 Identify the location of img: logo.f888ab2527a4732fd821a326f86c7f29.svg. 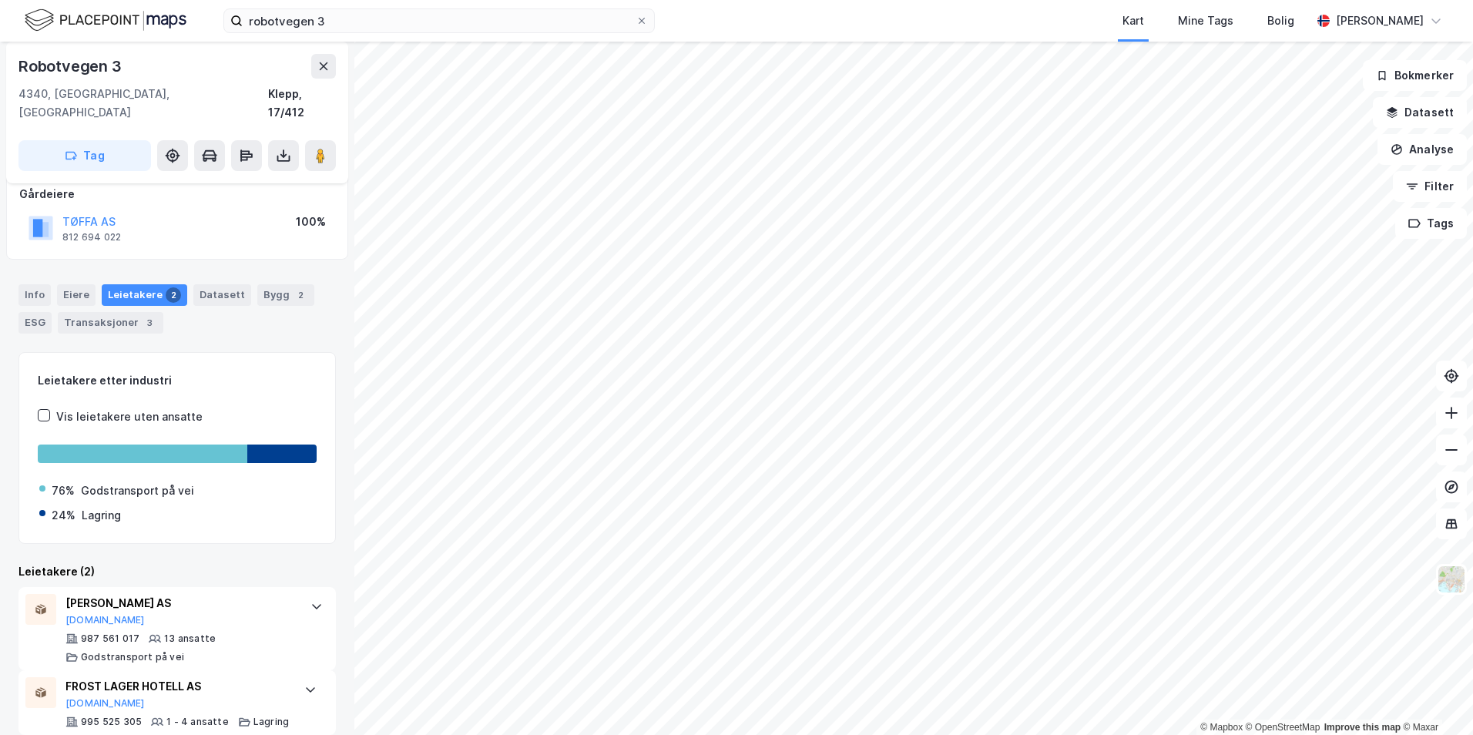
(106, 20).